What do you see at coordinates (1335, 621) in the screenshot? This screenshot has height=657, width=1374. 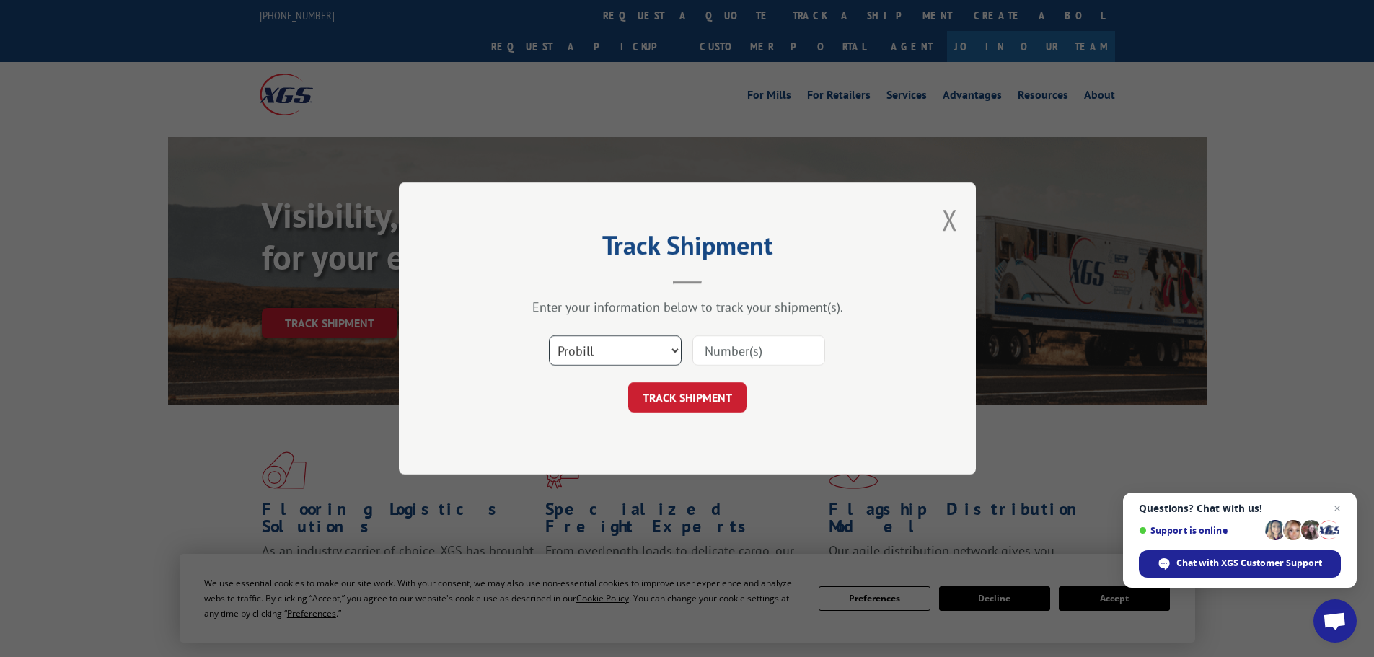 I see `div: Open chat` at bounding box center [1335, 621].